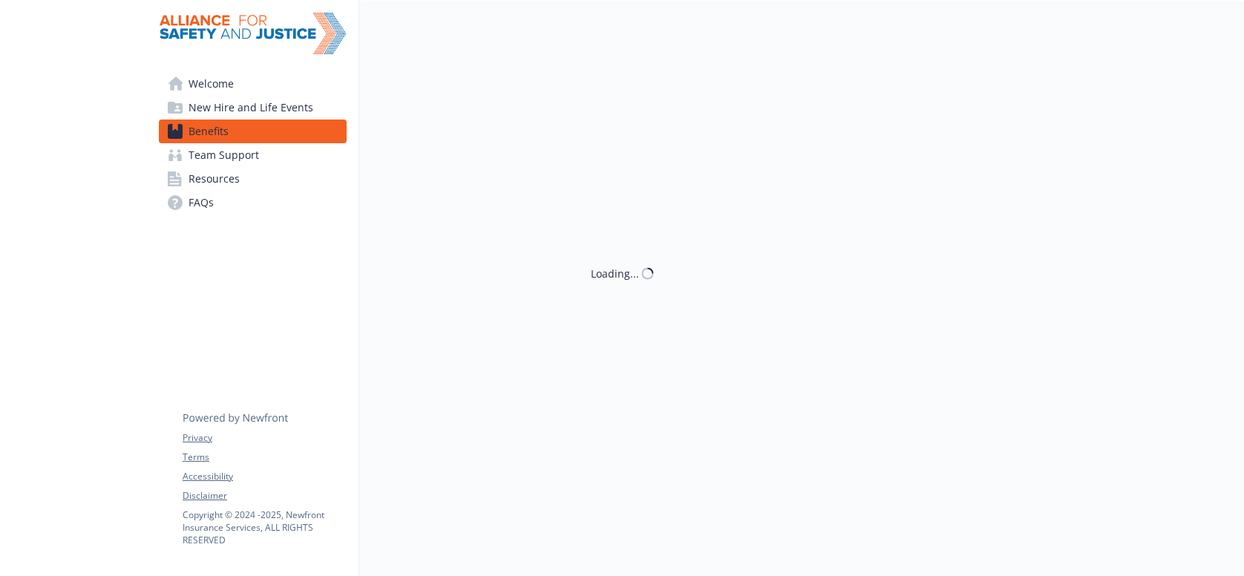  Describe the element at coordinates (209, 131) in the screenshot. I see `span: Benefits` at that location.